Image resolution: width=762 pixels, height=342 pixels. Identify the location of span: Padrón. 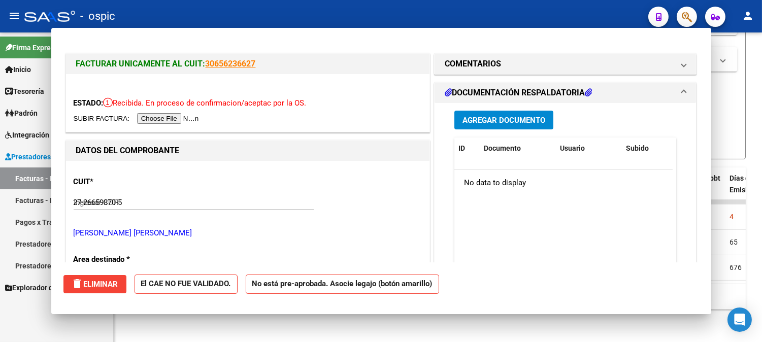
(21, 113).